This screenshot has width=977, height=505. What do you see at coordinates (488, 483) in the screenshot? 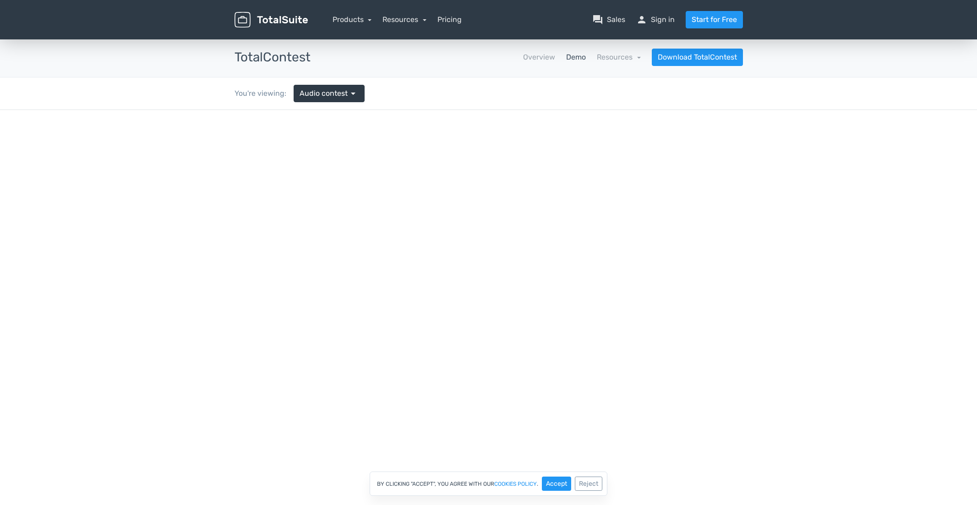
I see `div: By clicking "Accept", you agree with our .` at bounding box center [488, 483].